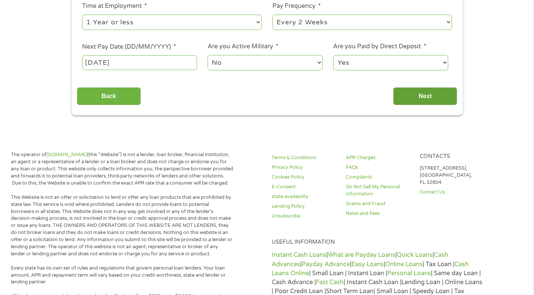 This screenshot has width=534, height=295. What do you see at coordinates (304, 168) in the screenshot?
I see `a: Privacy Policy` at bounding box center [304, 168].